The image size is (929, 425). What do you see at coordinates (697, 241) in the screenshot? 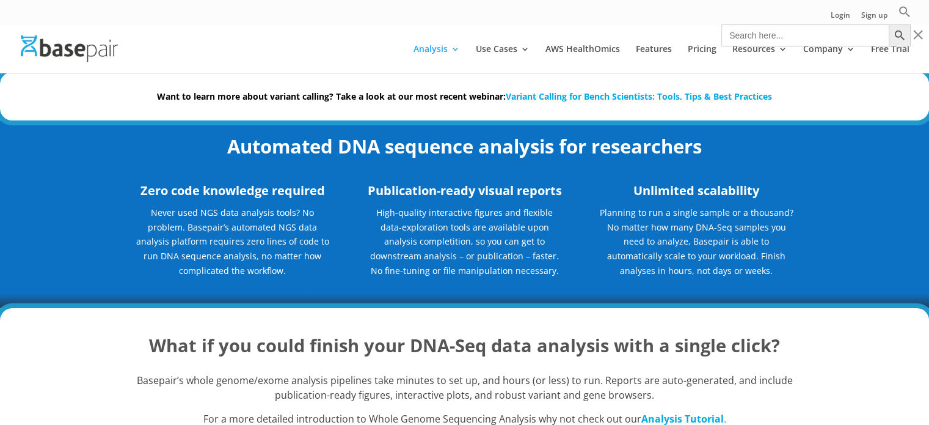
I see `p: Planning to run a single sample or a thousand? No matter how many DNA-Seq samples you need to ana...` at bounding box center [697, 241].